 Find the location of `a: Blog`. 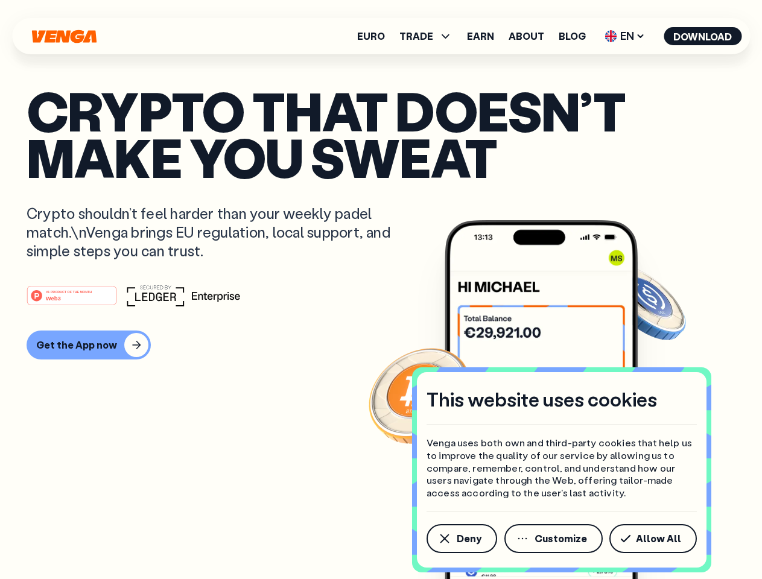

a: Blog is located at coordinates (572, 36).